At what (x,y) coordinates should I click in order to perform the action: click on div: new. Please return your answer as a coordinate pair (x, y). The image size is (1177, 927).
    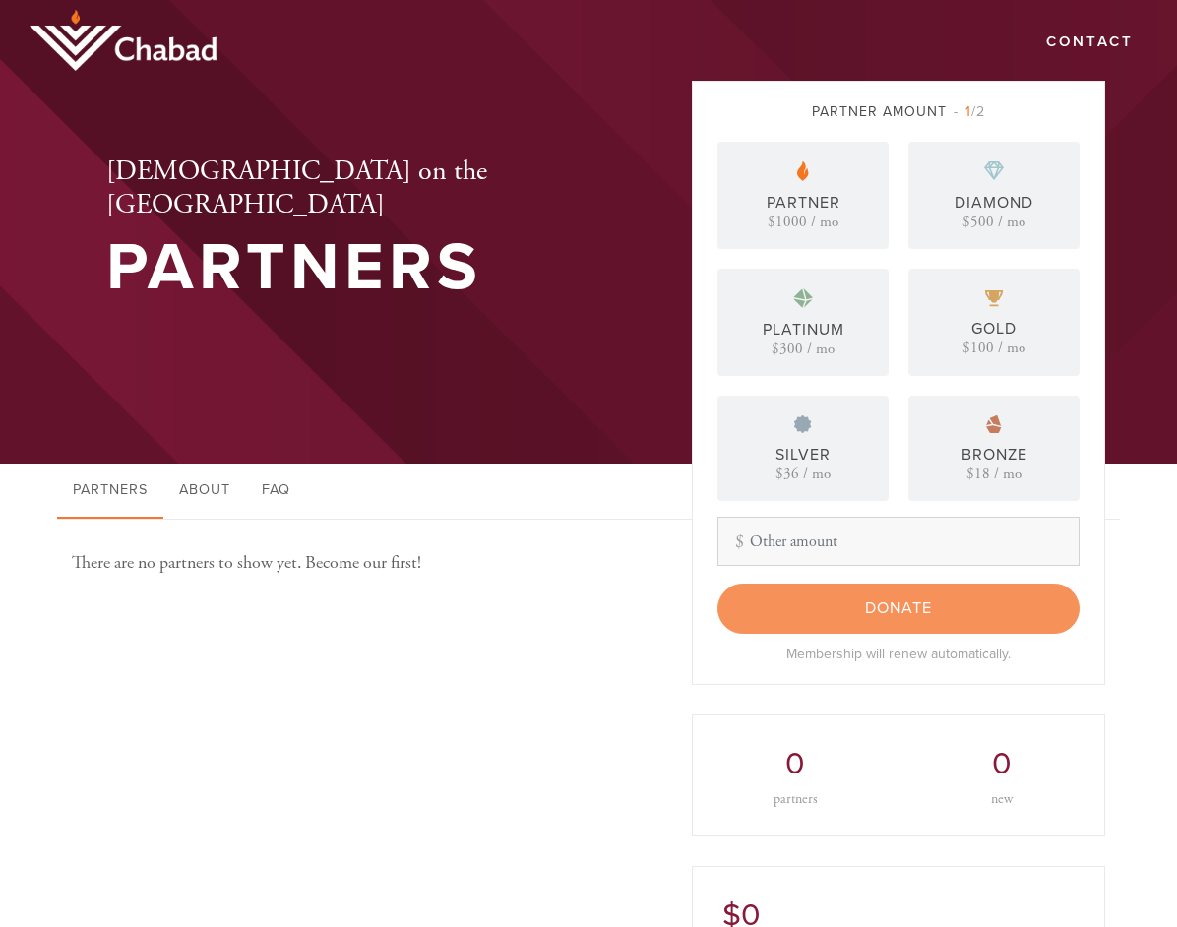
    Looking at the image, I should click on (1001, 799).